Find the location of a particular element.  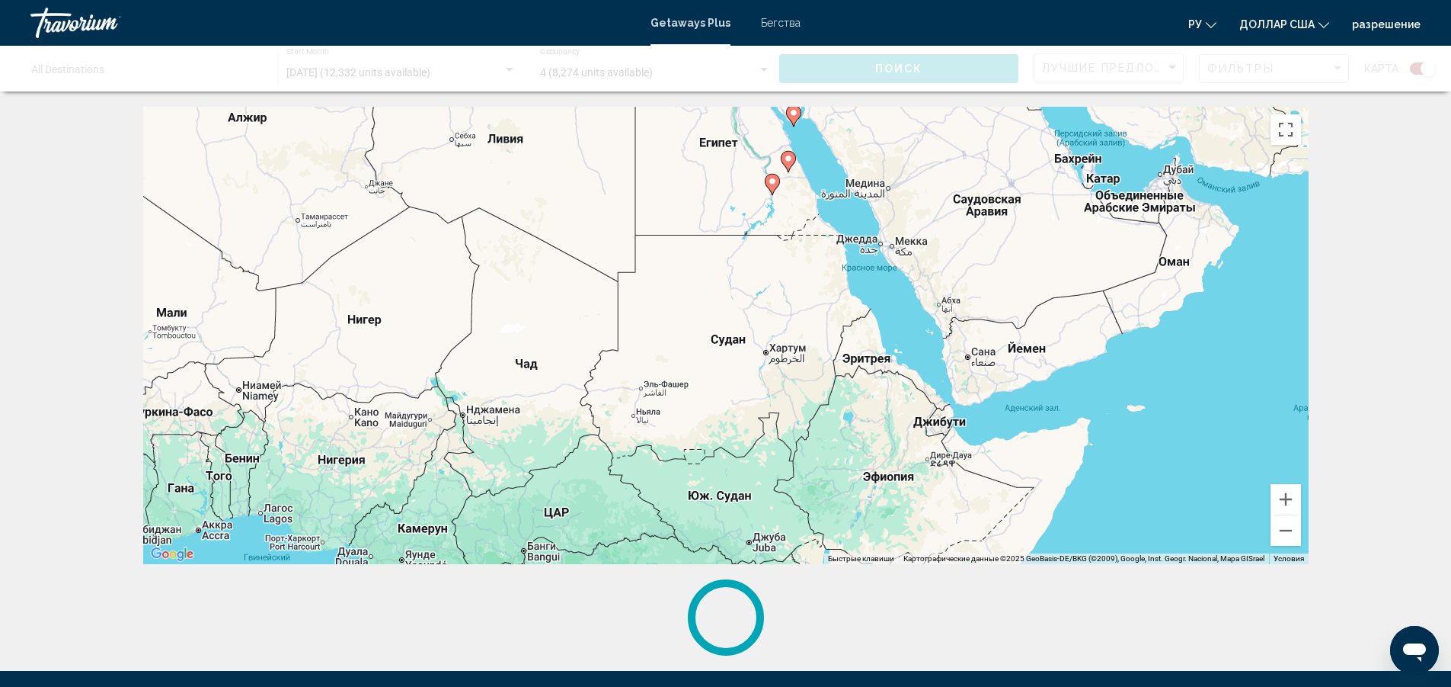

button: Изменить валюту is located at coordinates (1285, 24).